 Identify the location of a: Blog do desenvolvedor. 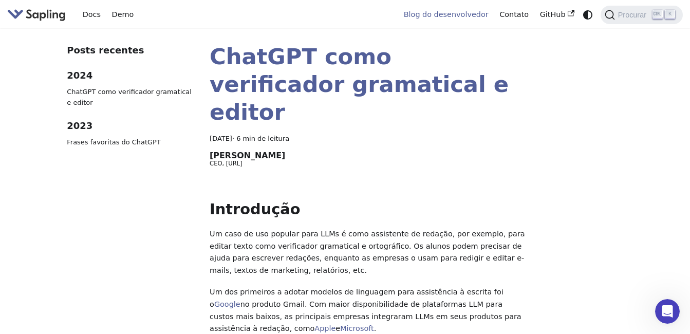
(446, 14).